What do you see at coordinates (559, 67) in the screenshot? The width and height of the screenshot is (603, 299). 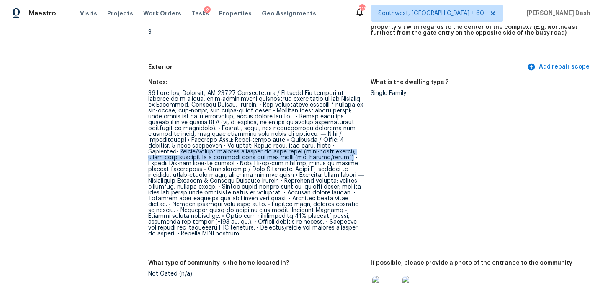 I see `span: Add repair scope` at bounding box center [559, 67].